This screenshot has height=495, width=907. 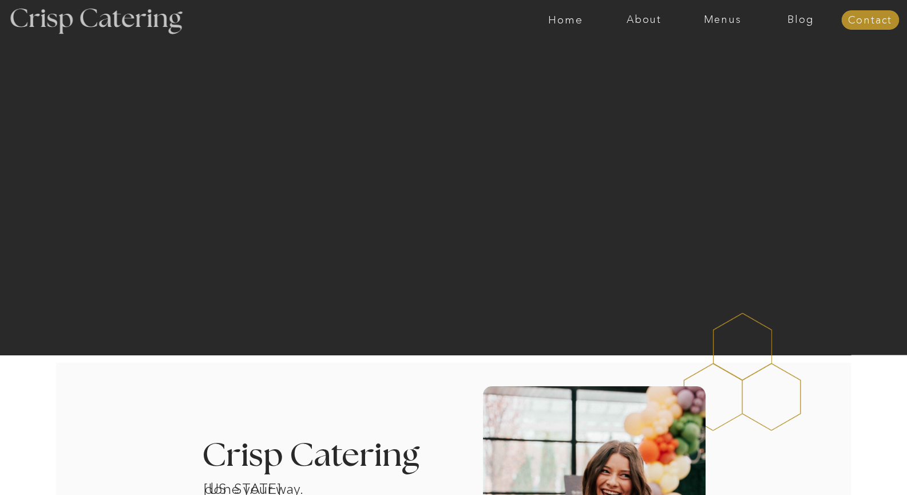 I want to click on nav: Contact, so click(x=870, y=21).